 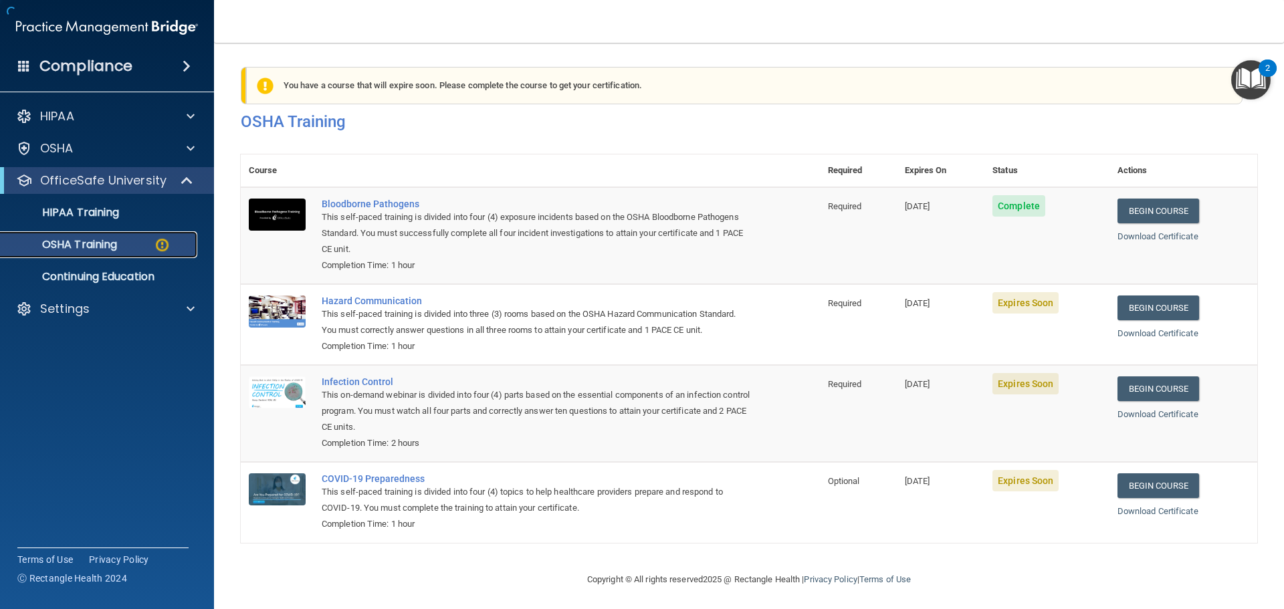 What do you see at coordinates (537, 411) in the screenshot?
I see `div: This on-demand webinar is divided into four (4) parts based on the essential components of an inf...` at bounding box center [537, 411].